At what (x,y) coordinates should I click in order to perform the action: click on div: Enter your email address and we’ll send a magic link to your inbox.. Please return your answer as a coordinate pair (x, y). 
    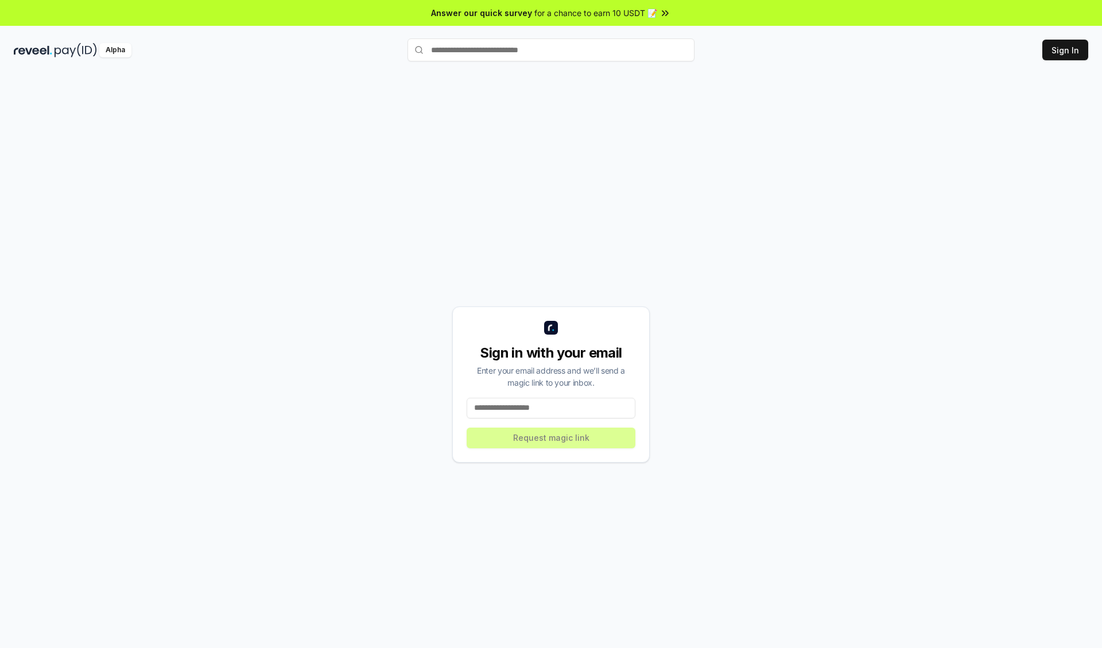
    Looking at the image, I should click on (551, 376).